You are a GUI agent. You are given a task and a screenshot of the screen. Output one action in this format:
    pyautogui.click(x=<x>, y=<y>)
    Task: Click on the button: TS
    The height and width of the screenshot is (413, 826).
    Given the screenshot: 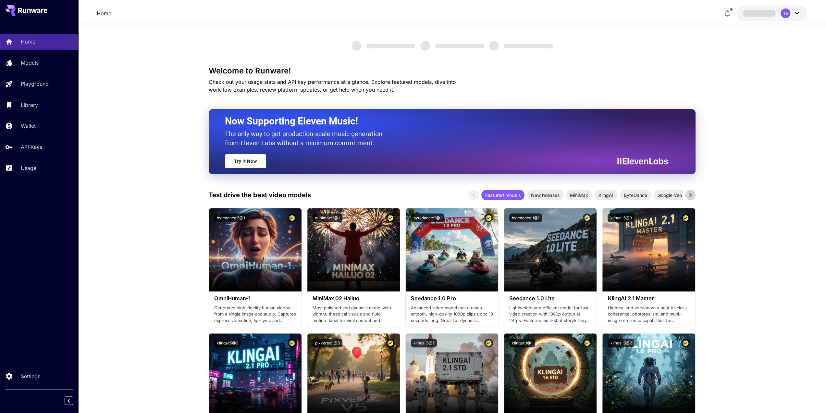 What is the action you would take?
    pyautogui.click(x=772, y=13)
    